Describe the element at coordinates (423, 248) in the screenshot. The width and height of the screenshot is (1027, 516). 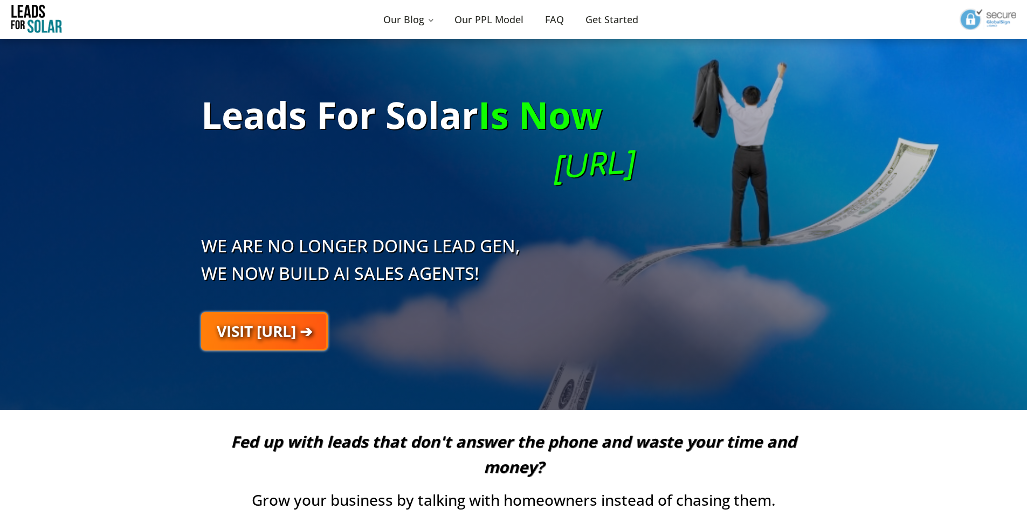
I see `h2: WE ARE NO LONGER DOING LEAD GEN, WE NOW BUILD AI SALES AGENTS!` at that location.